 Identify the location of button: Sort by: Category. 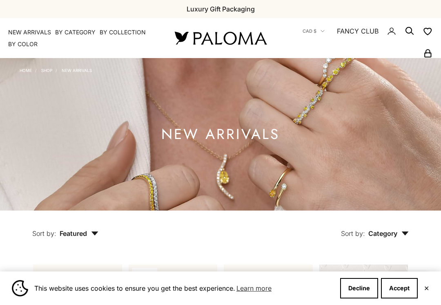
(375, 228).